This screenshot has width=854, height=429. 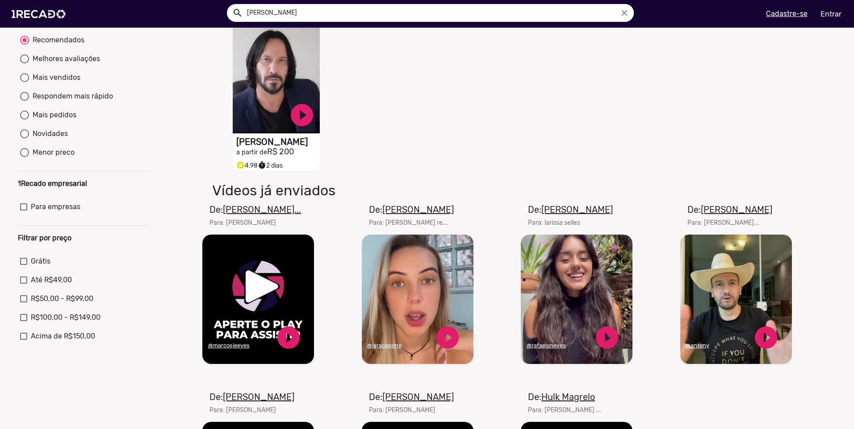 What do you see at coordinates (786, 13) in the screenshot?
I see `u: Cadastre-se` at bounding box center [786, 13].